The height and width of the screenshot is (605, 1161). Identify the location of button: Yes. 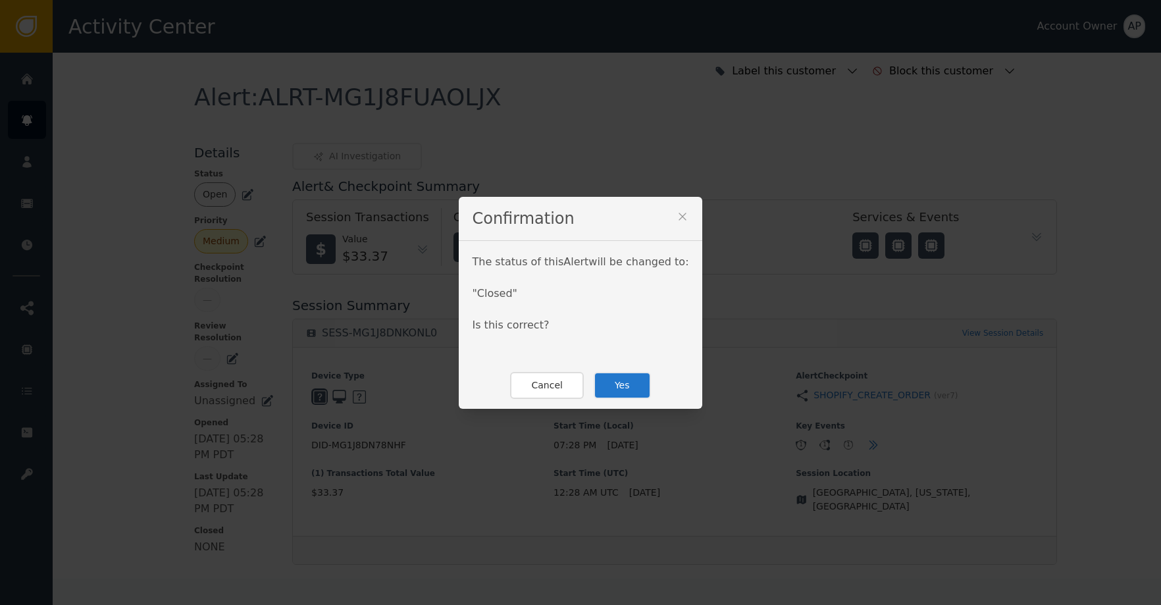
(622, 385).